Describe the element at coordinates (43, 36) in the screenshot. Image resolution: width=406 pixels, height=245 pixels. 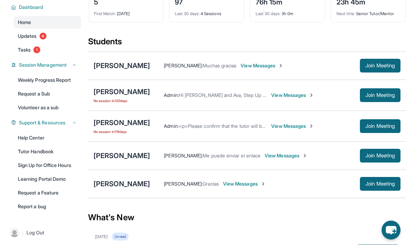
I see `span: 4` at that location.